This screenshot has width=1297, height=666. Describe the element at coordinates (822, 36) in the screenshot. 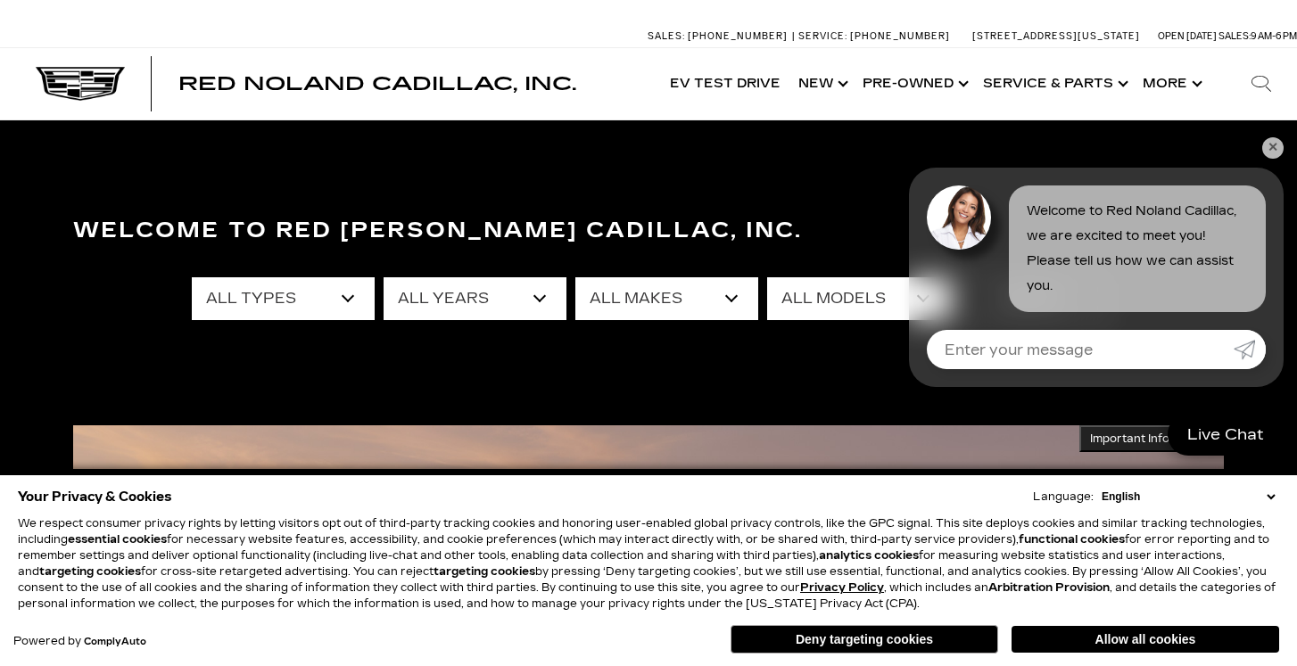

I see `span: Service:` at that location.